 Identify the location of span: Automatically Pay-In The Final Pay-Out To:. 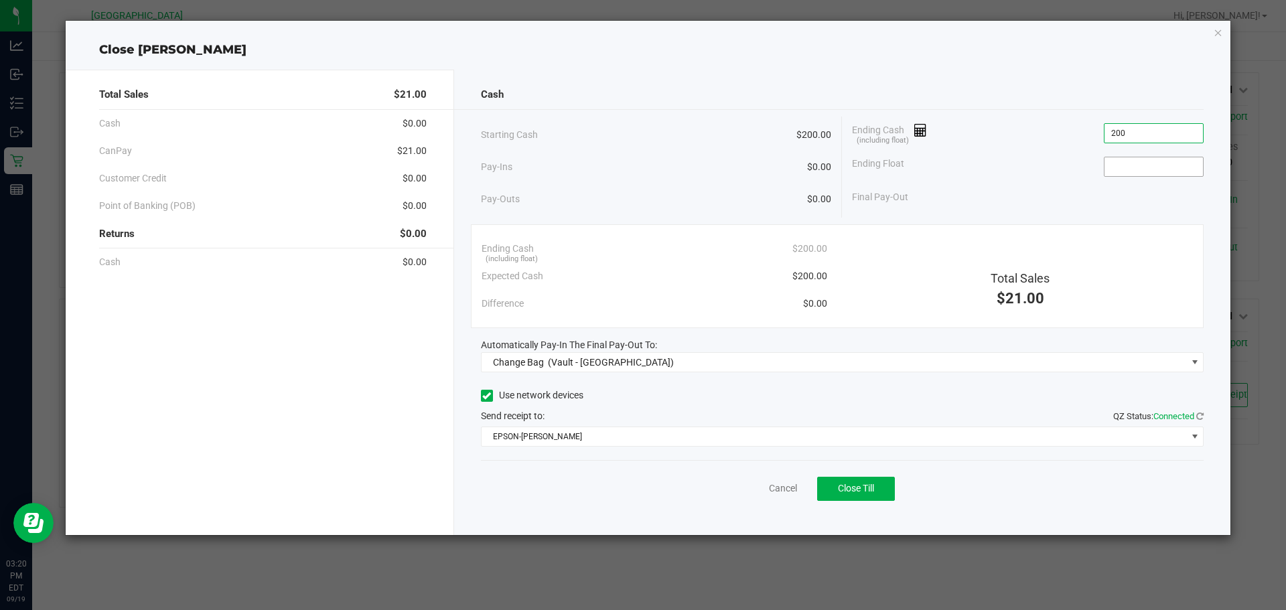
(569, 345).